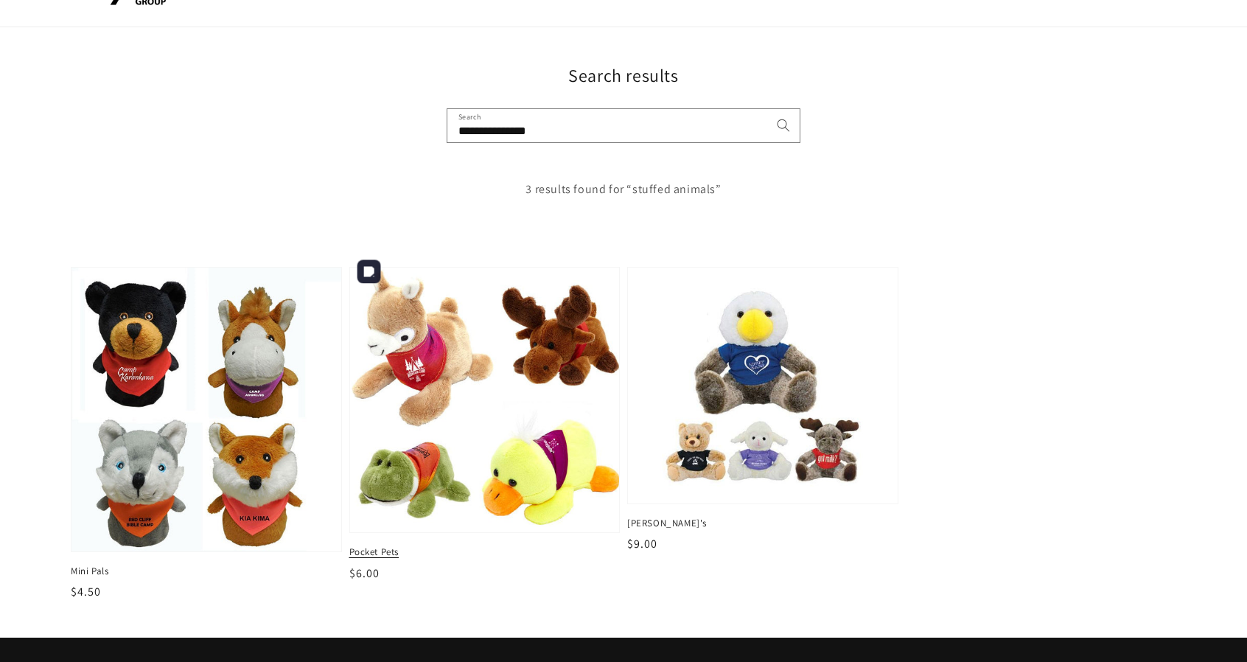  Describe the element at coordinates (206, 571) in the screenshot. I see `span: Mini Pals` at that location.